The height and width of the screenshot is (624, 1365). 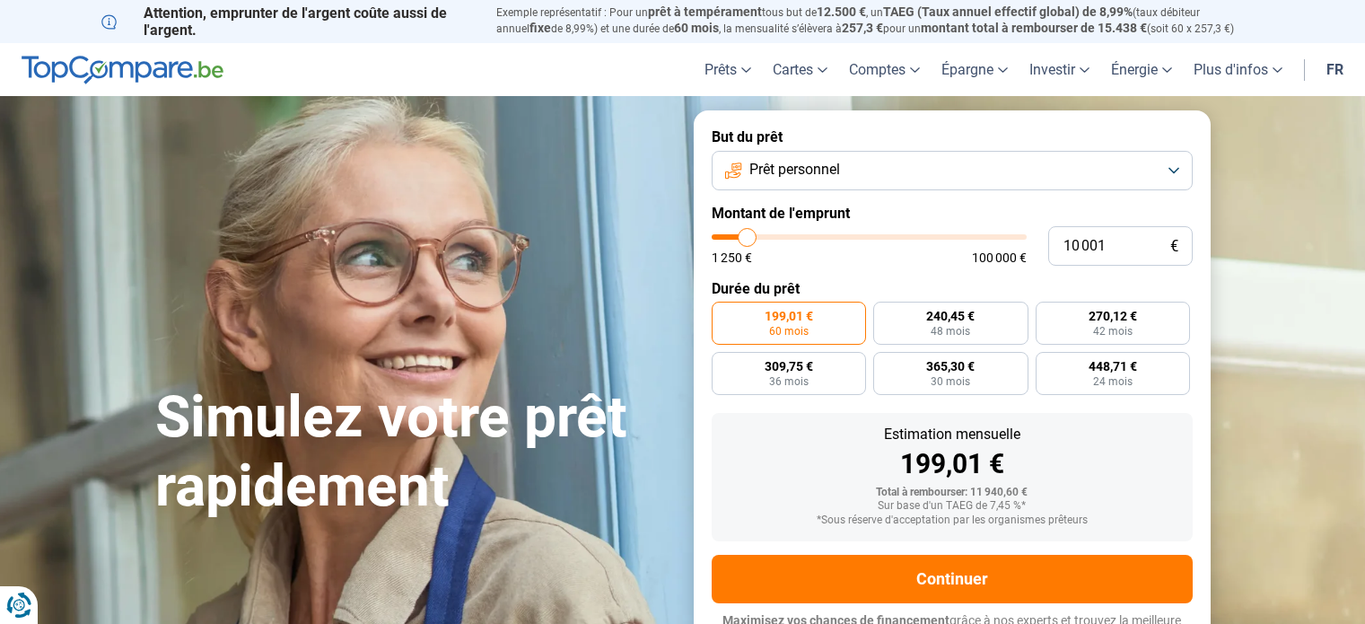 I want to click on a: Investir, so click(x=1059, y=69).